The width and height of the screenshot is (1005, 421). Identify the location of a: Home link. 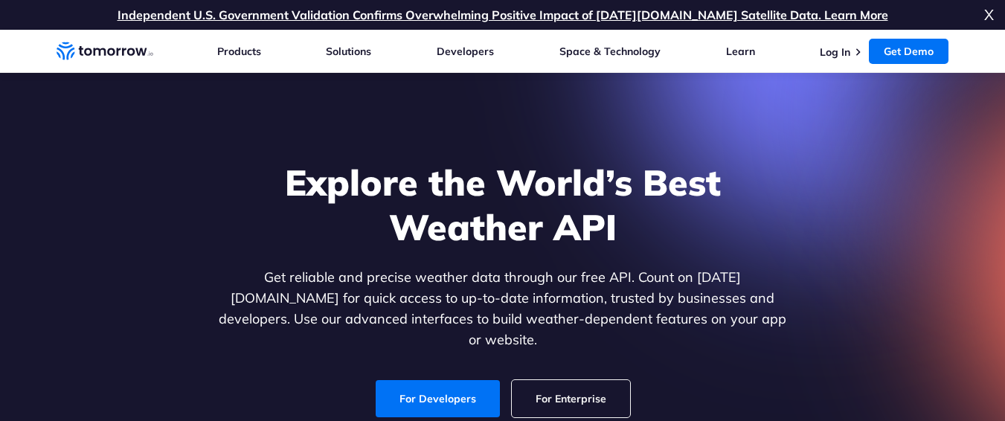
(105, 51).